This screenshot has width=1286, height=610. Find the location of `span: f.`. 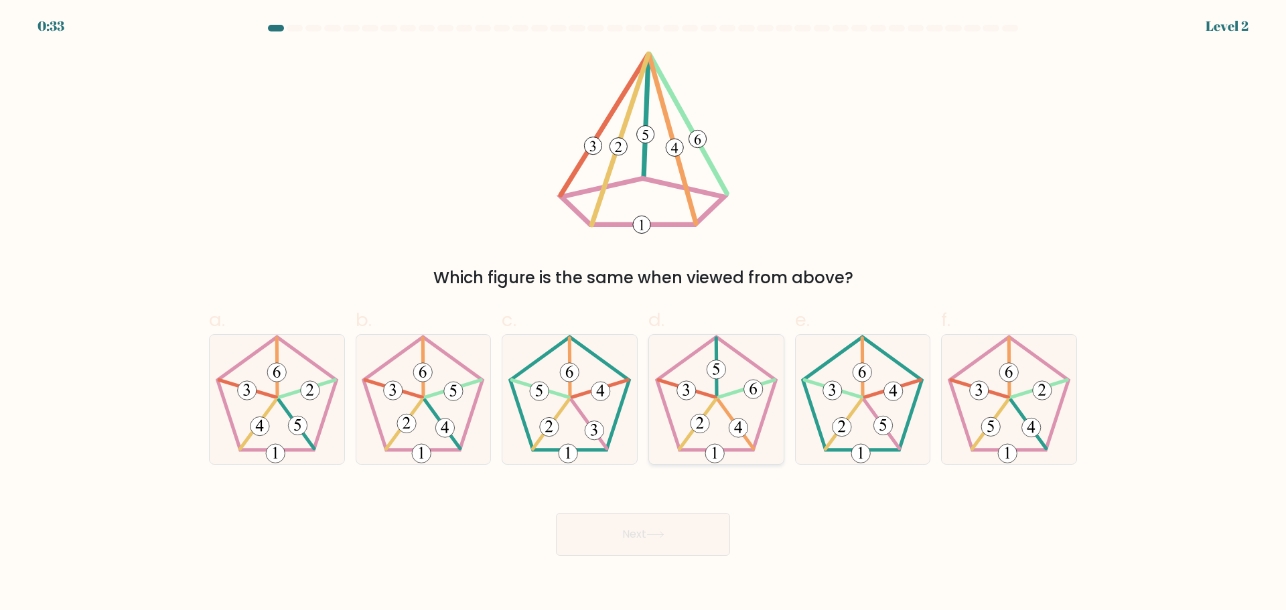

span: f. is located at coordinates (946, 320).